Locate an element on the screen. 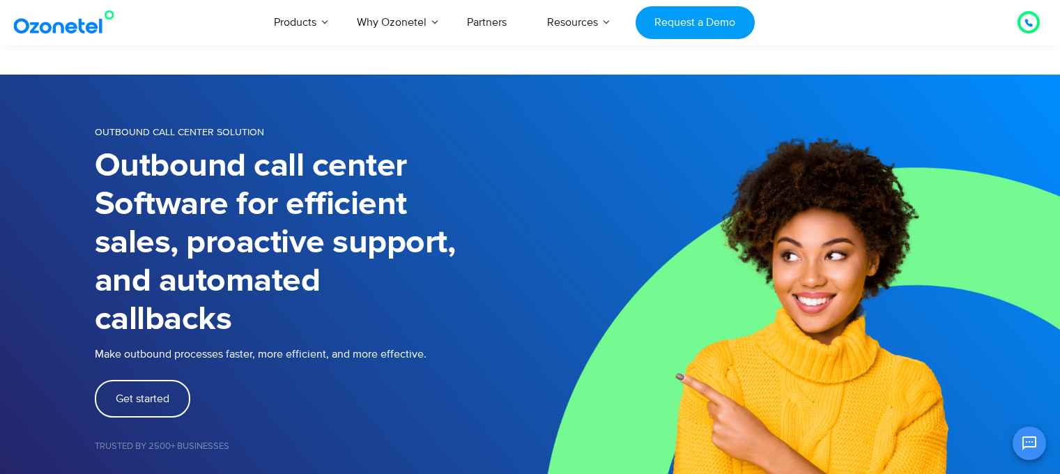 The height and width of the screenshot is (474, 1060). span: OUTBOUND CALL CENTER SOLUTION is located at coordinates (179, 132).